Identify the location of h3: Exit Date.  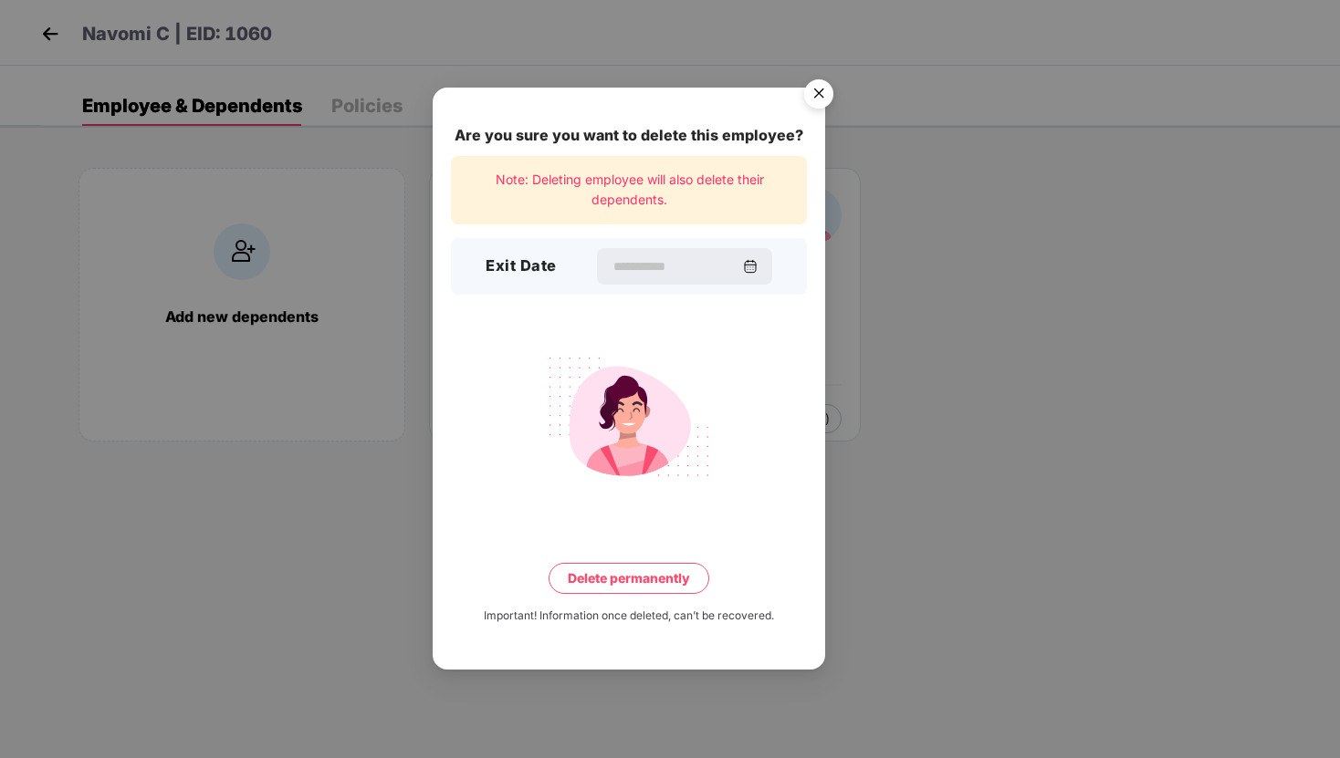
(521, 267).